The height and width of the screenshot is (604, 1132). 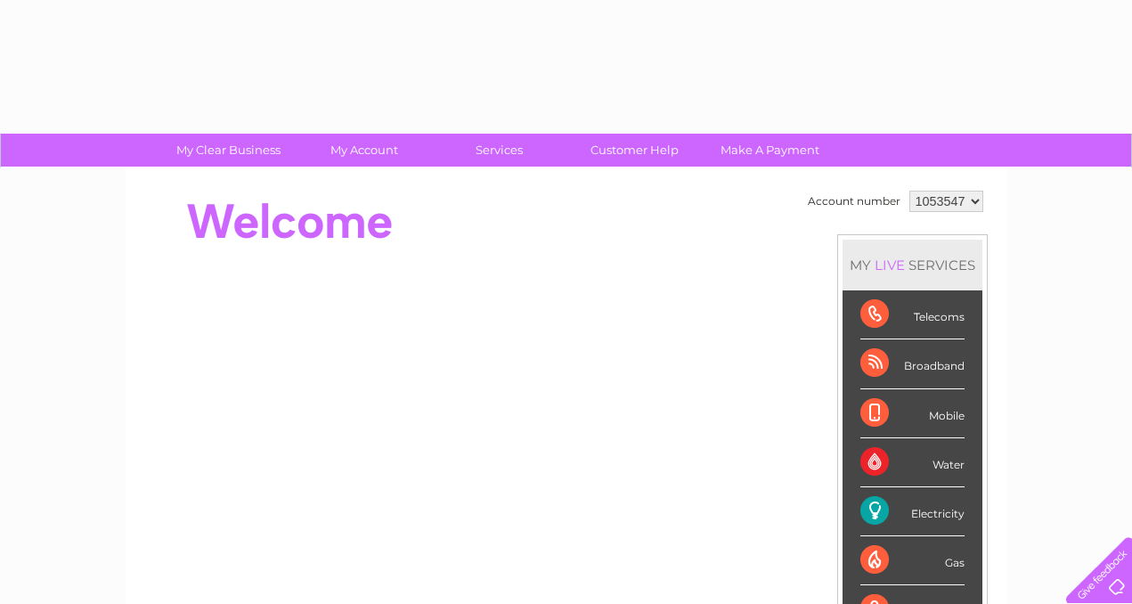 What do you see at coordinates (634, 150) in the screenshot?
I see `a: Customer Help` at bounding box center [634, 150].